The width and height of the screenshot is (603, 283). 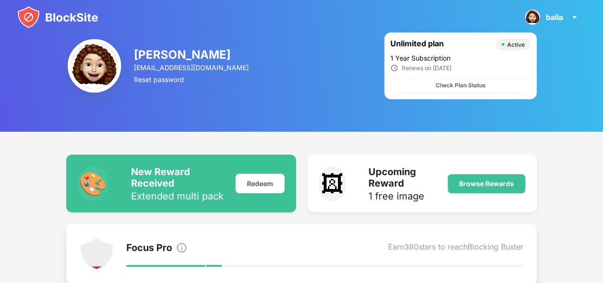 I want to click on img: clock_ic.svg, so click(x=394, y=68).